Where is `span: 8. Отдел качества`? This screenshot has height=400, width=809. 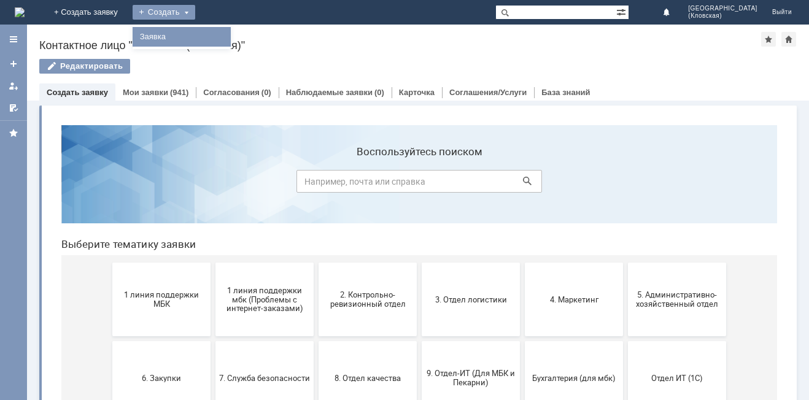 span: 8. Отдел качества is located at coordinates (316, 262).